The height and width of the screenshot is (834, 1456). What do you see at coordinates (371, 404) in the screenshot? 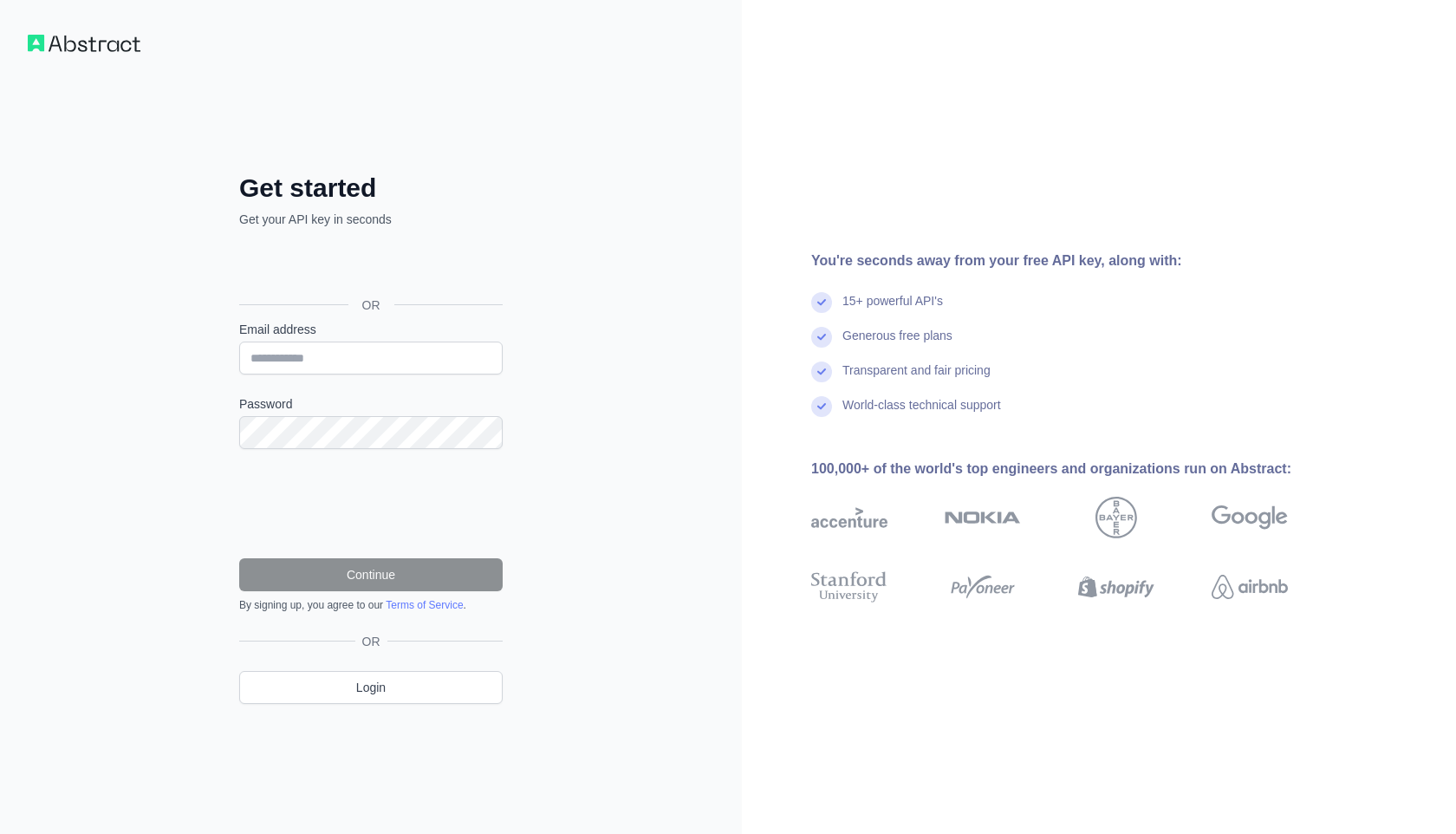
I see `label: Password` at bounding box center [371, 404].